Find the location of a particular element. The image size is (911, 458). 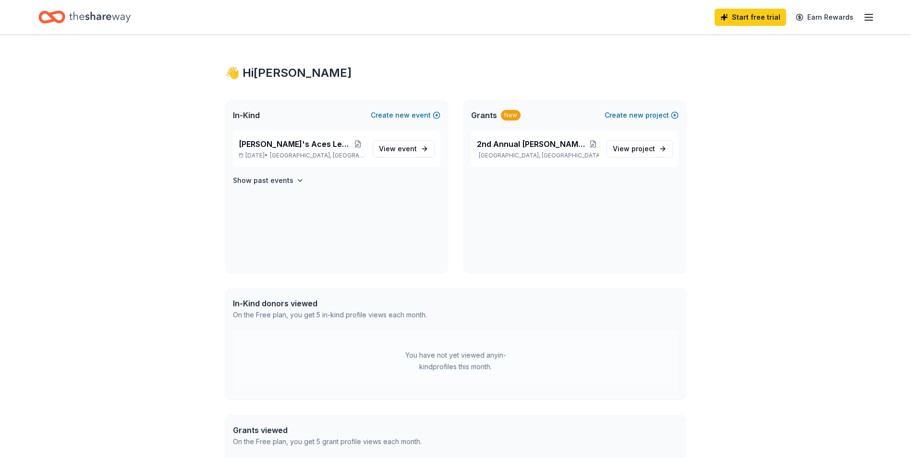

span: Grants is located at coordinates (484, 115).